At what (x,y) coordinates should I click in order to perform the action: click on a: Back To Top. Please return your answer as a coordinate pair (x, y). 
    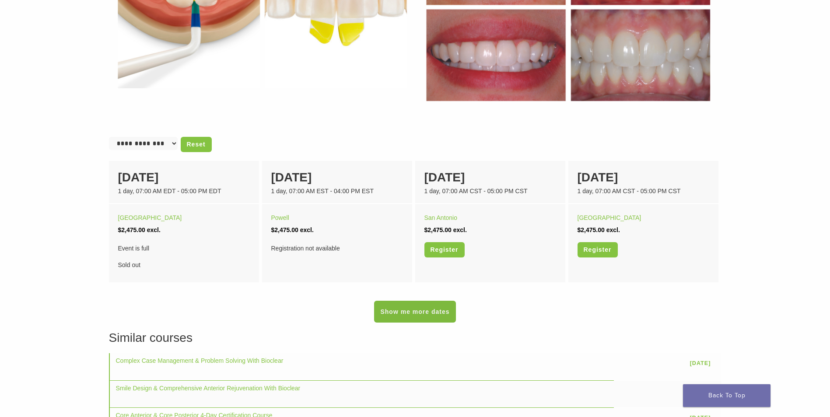
    Looking at the image, I should click on (727, 396).